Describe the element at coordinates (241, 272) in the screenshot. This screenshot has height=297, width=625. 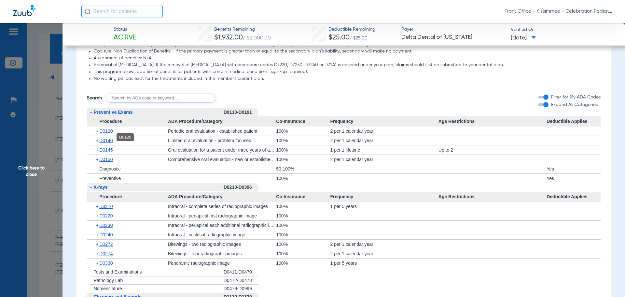
I see `div: D0411-D0470` at that location.